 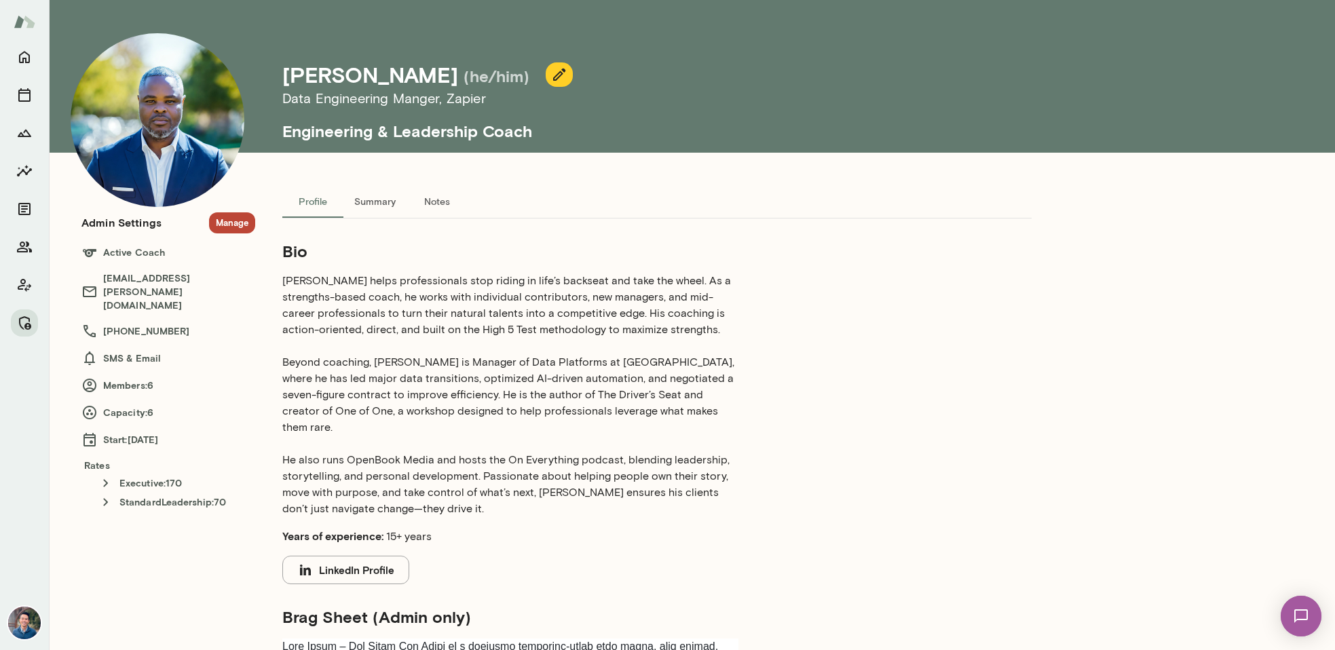 I want to click on h5: (he/him), so click(x=496, y=76).